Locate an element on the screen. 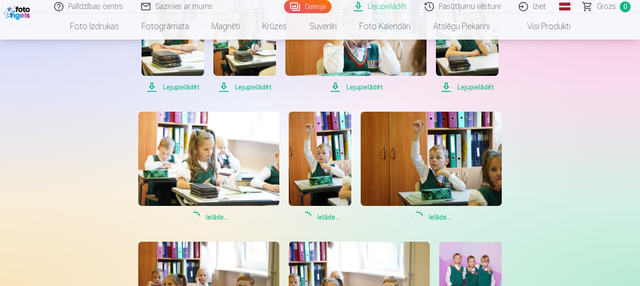 This screenshot has width=640, height=286. span: Grozs is located at coordinates (606, 7).